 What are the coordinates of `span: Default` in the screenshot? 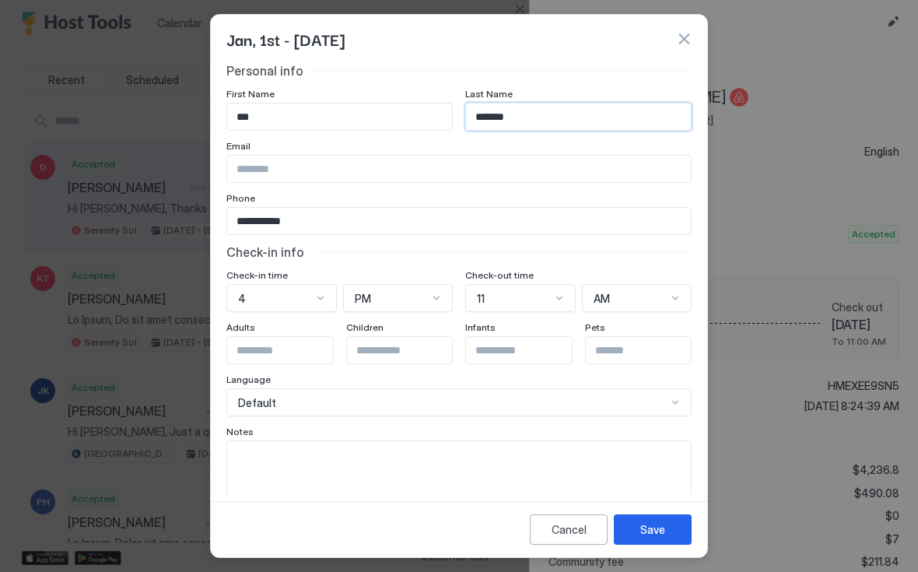 It's located at (257, 403).